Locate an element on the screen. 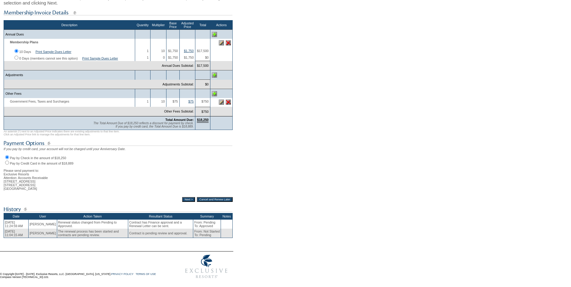  a: TERMS OF USE is located at coordinates (146, 274).